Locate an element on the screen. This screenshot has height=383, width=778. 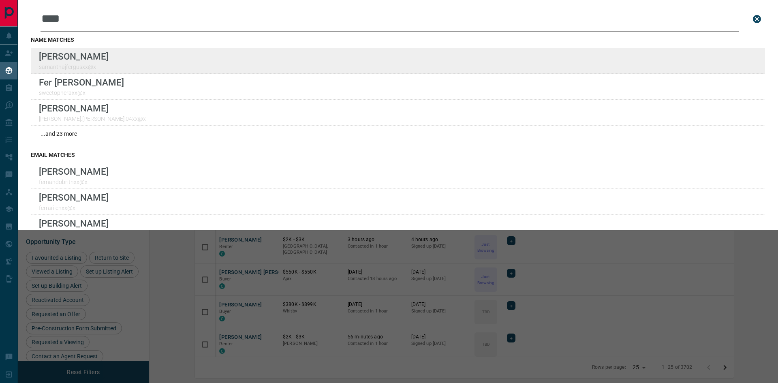
p: samanthajfergusxx@x is located at coordinates (74, 67).